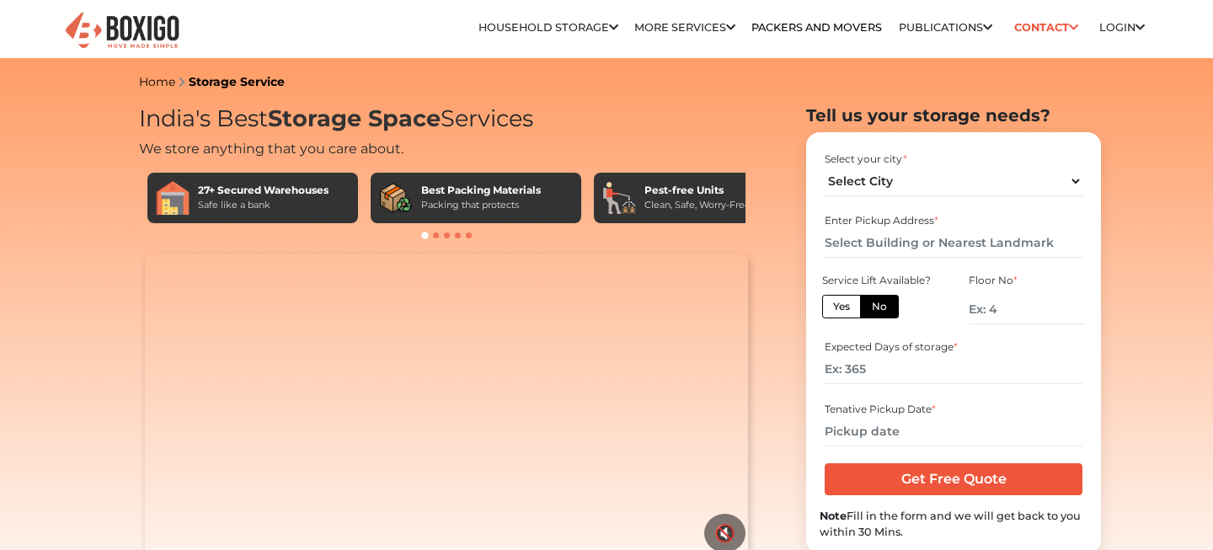  Describe the element at coordinates (953, 524) in the screenshot. I see `div: Fill in the form and we will get back to you within 30 Mins.` at that location.